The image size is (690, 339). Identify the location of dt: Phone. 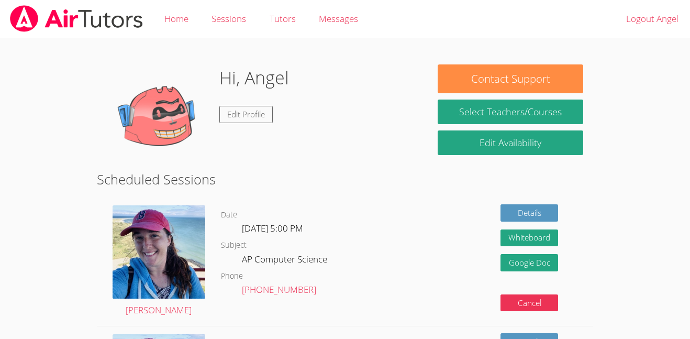
(232, 276).